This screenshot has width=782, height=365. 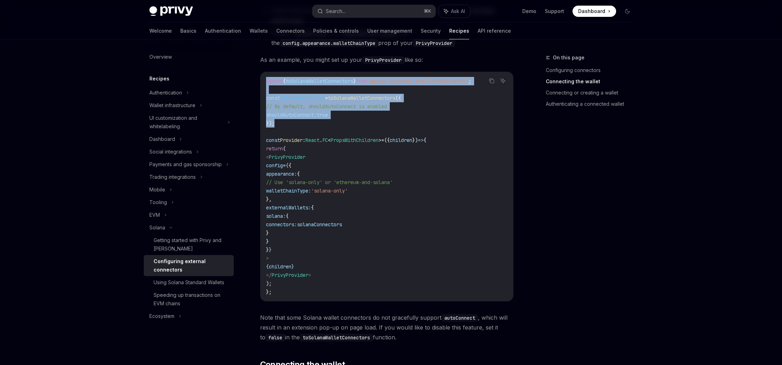 I want to click on a: Authenticating a connected wallet, so click(x=592, y=104).